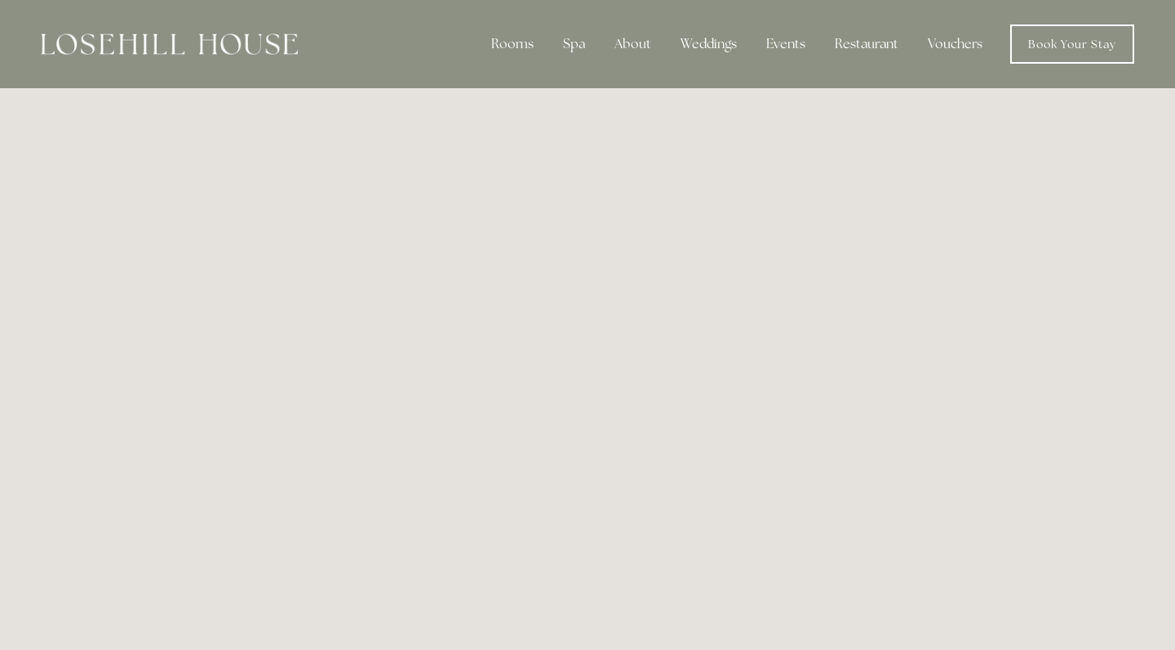  What do you see at coordinates (867, 44) in the screenshot?
I see `div: Restaurant` at bounding box center [867, 44].